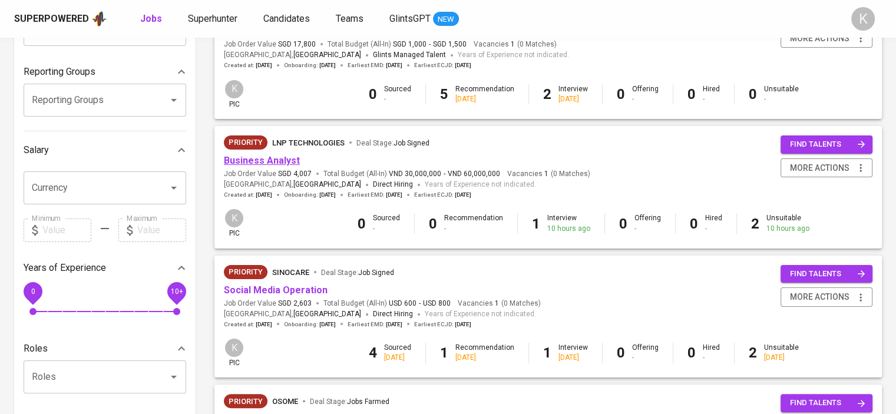 Image resolution: width=896 pixels, height=414 pixels. What do you see at coordinates (61, 19) in the screenshot?
I see `a: Superpoweredapp logo` at bounding box center [61, 19].